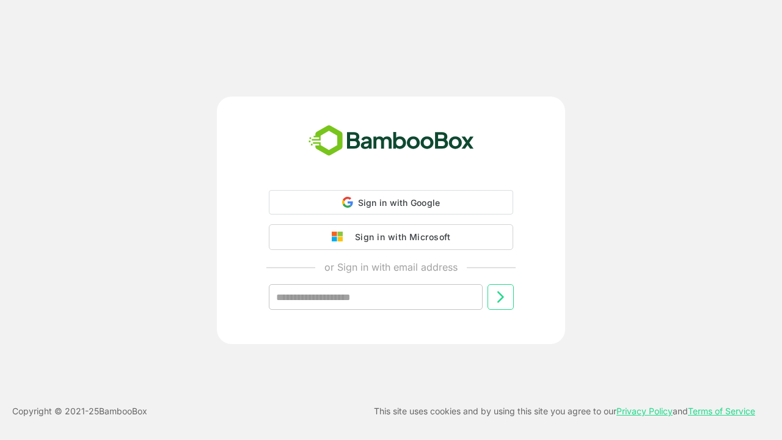  What do you see at coordinates (391, 237) in the screenshot?
I see `button: Sign in with Microsoft` at bounding box center [391, 237].